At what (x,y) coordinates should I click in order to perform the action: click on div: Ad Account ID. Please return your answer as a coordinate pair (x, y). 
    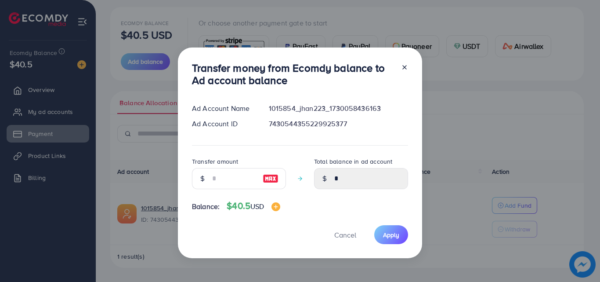
    Looking at the image, I should click on (223, 123).